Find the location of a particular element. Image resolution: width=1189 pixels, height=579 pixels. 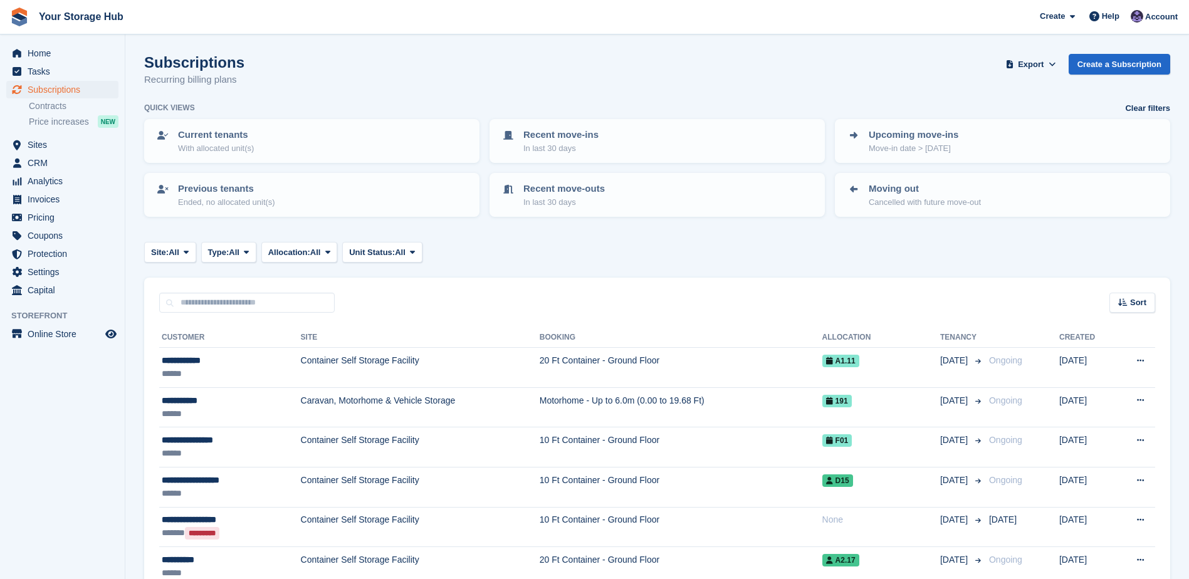

span: Capital is located at coordinates (65, 290).